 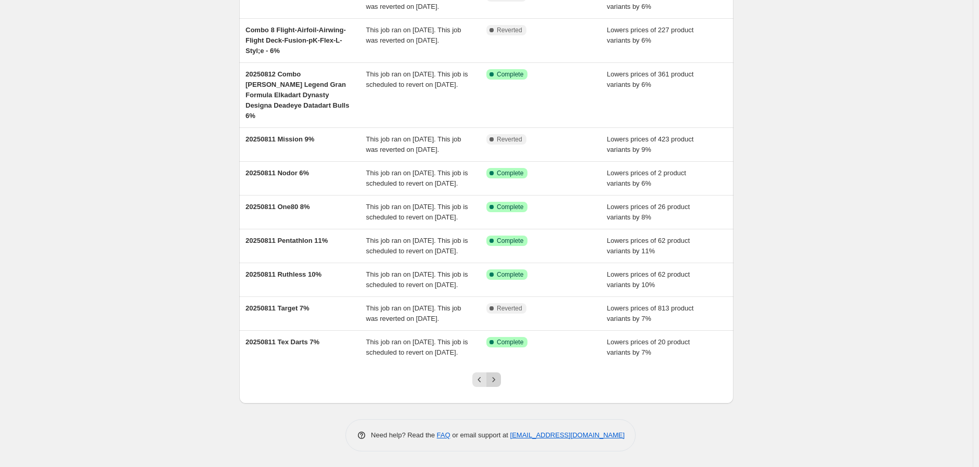 What do you see at coordinates (648, 212) in the screenshot?
I see `span: Lowers prices of 26 product variants by 8%` at bounding box center [648, 212].